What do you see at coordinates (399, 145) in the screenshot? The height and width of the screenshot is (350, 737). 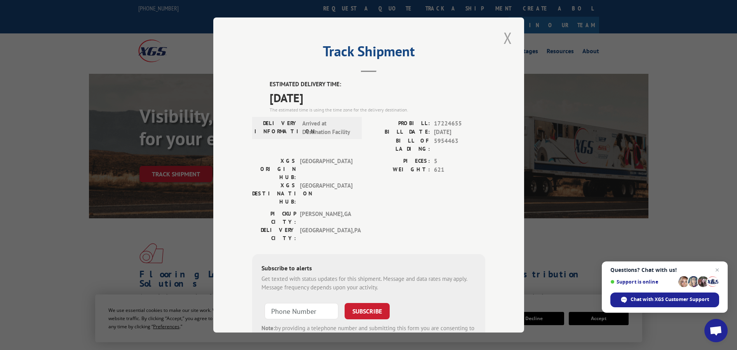 I see `label: BILL OF LADING:` at bounding box center [399, 145].